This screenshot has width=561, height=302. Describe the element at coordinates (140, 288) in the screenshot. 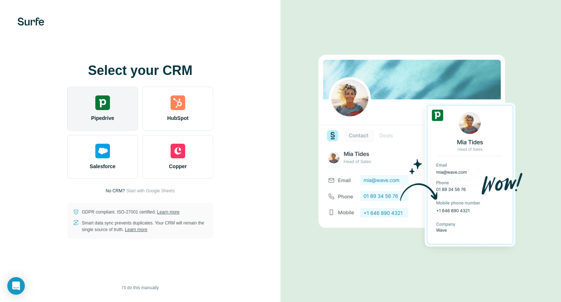

I see `span: I’ll do this manually` at that location.